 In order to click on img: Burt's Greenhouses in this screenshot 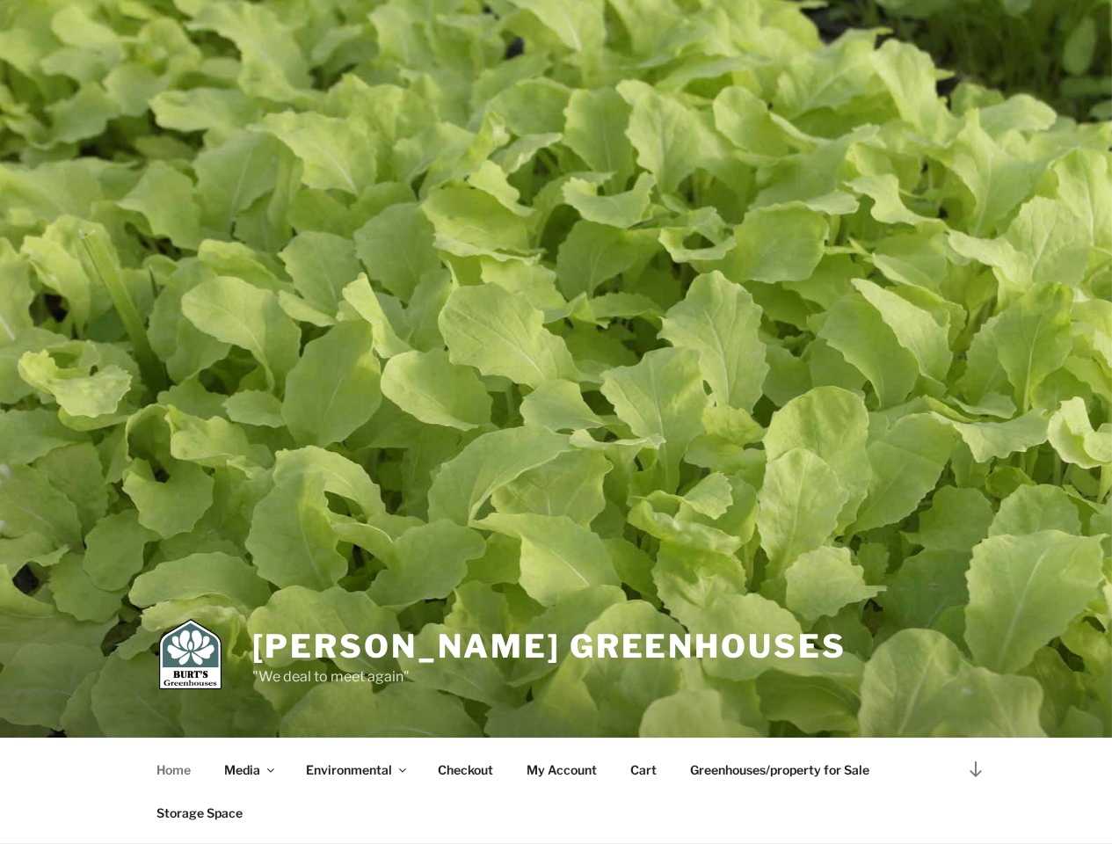, I will do `click(190, 654)`.